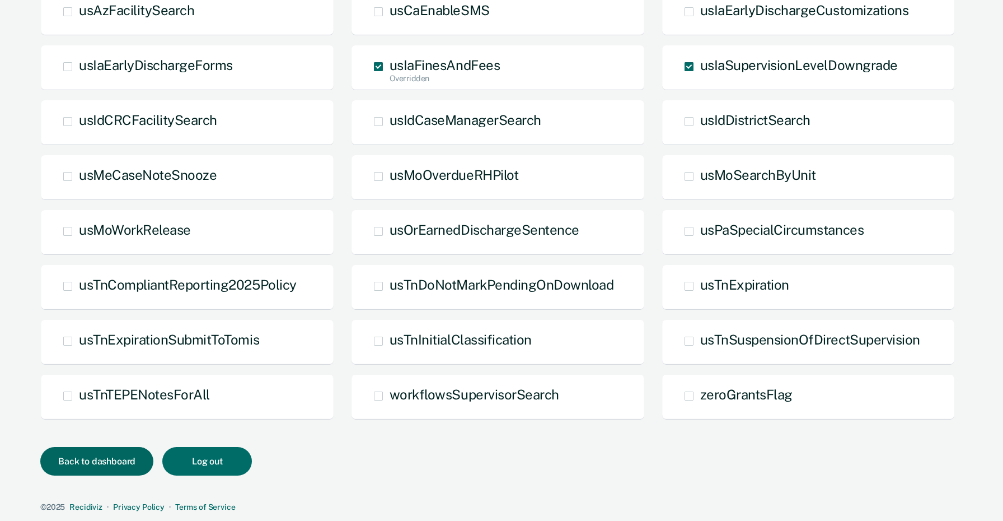 This screenshot has height=521, width=1003. I want to click on button: Back to dashboard, so click(97, 461).